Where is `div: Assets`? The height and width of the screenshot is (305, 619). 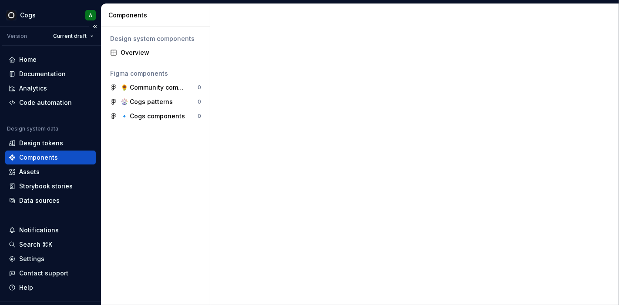 div: Assets is located at coordinates (29, 172).